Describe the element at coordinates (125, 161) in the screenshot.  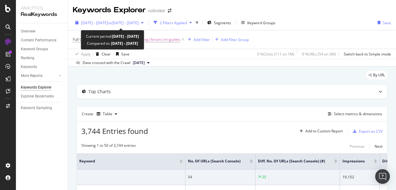
I see `span: Keyword` at that location.